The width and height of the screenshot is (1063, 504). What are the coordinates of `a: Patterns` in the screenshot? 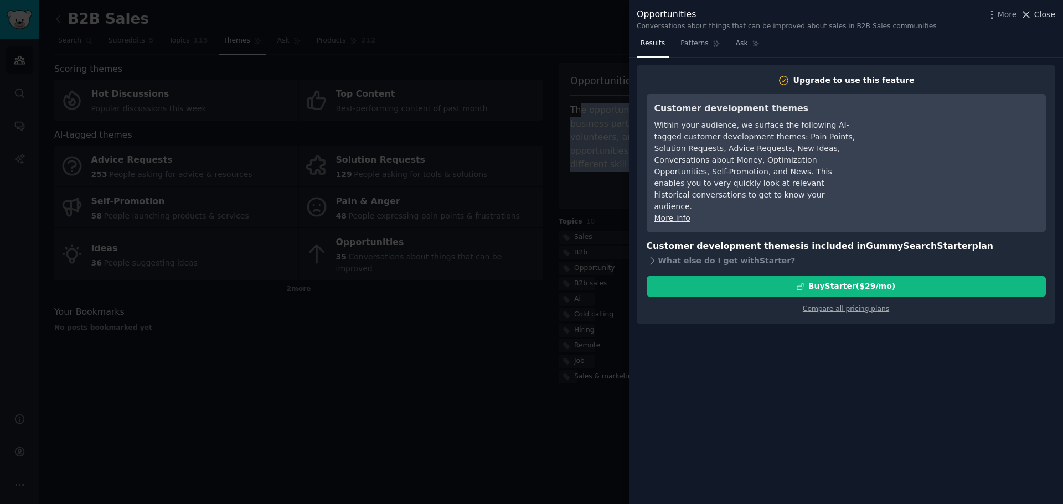 It's located at (700, 46).